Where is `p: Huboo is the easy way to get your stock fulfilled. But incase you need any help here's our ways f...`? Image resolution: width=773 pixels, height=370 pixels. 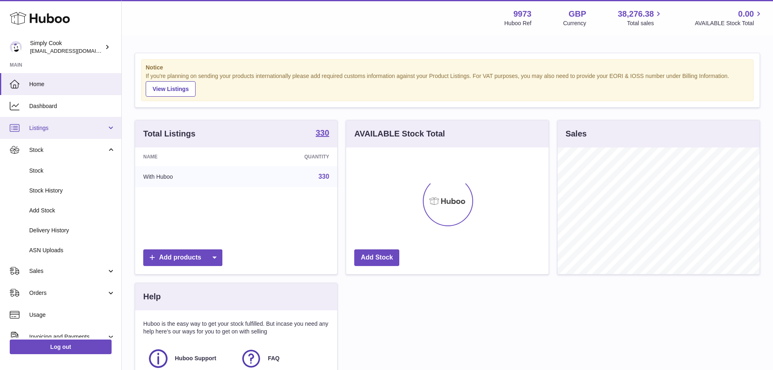 p: Huboo is the easy way to get your stock fulfilled. But incase you need any help here's our ways f... is located at coordinates (236, 327).